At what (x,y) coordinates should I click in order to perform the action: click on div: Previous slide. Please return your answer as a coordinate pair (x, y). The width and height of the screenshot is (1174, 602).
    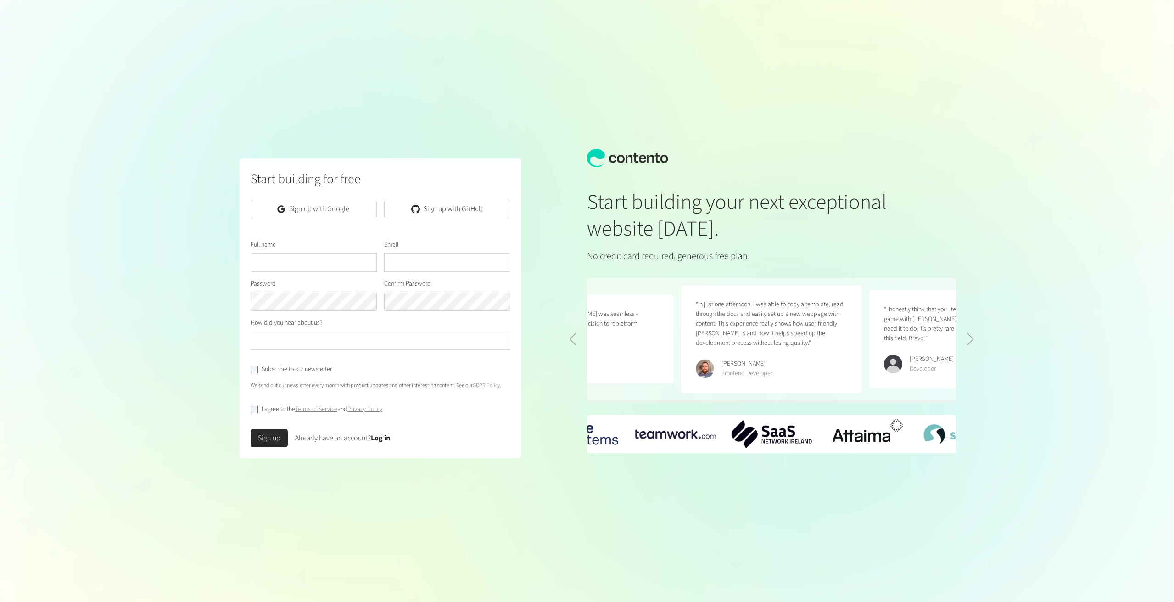
    Looking at the image, I should click on (572, 339).